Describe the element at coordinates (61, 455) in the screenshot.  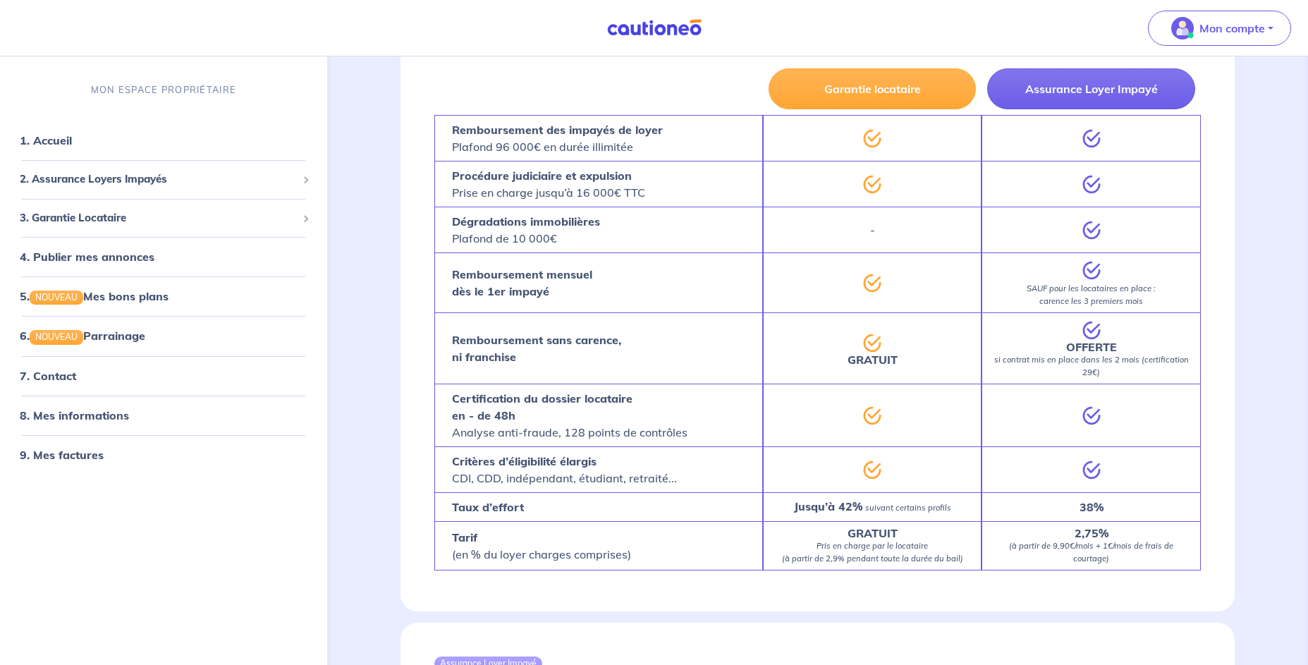
I see `a: 9. Mes factures` at that location.